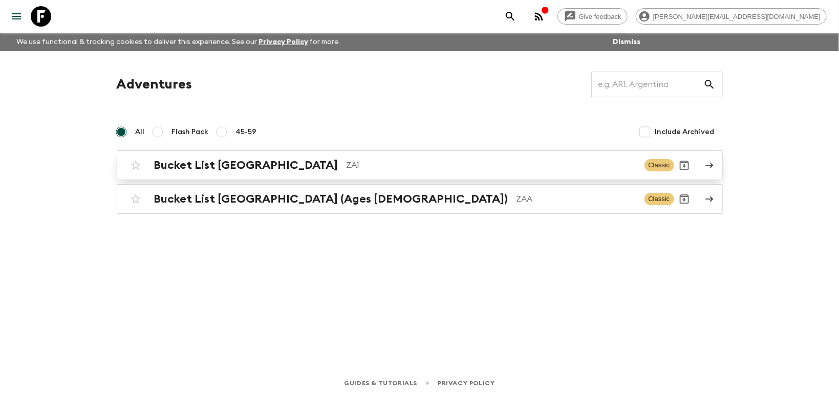 The width and height of the screenshot is (839, 397). I want to click on span: Include Archived, so click(685, 132).